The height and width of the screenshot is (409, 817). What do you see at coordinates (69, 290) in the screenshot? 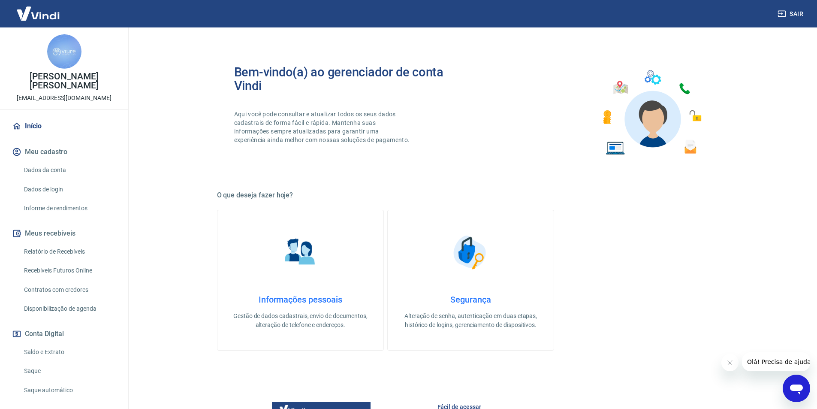
I see `a: Contratos com credores` at bounding box center [69, 290].